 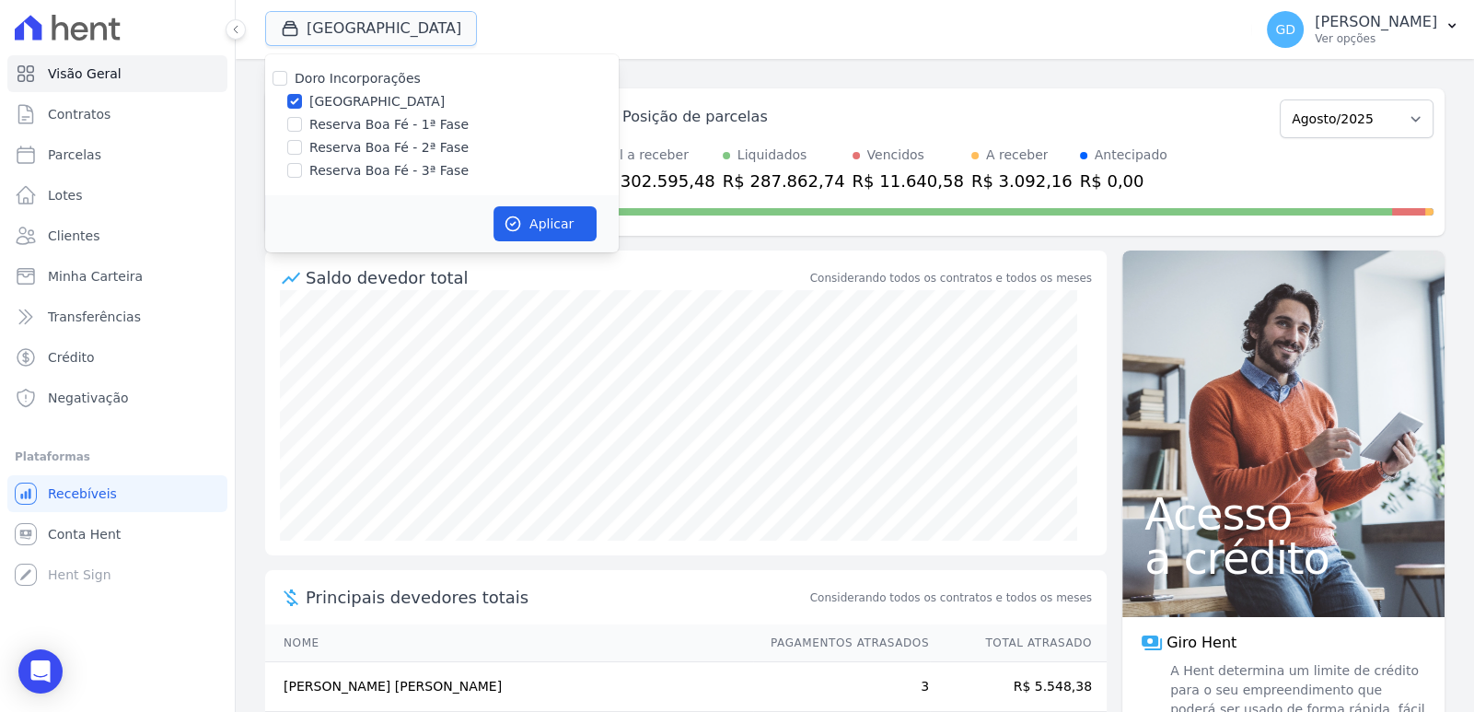 What do you see at coordinates (75, 155) in the screenshot?
I see `span: Parcelas` at bounding box center [75, 155].